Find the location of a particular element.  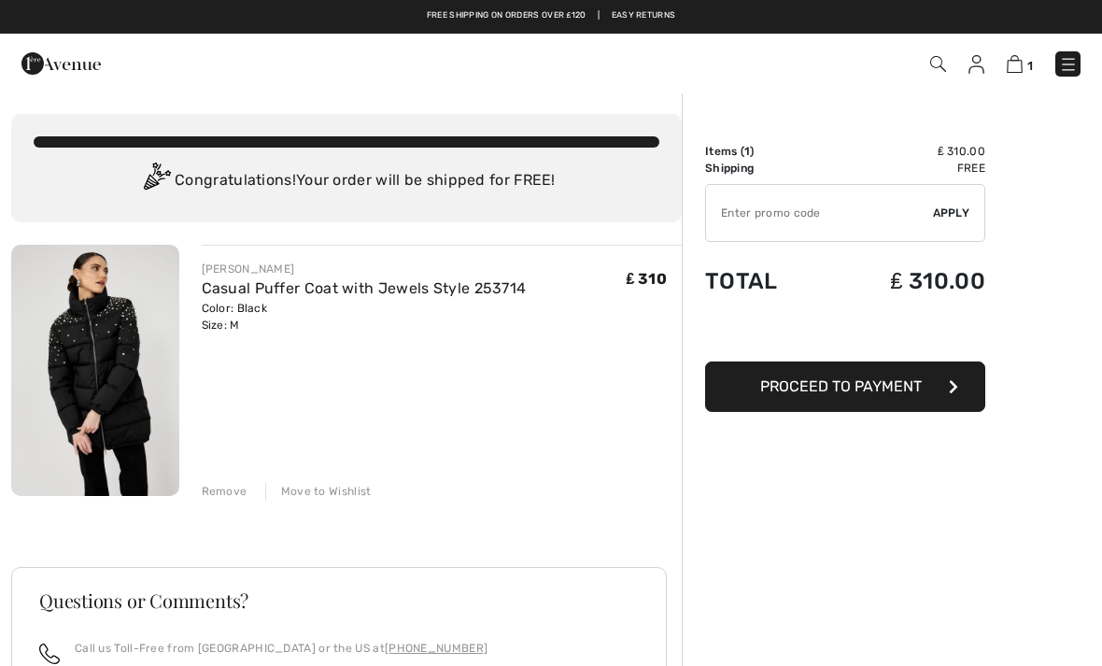

div: Color: Black Size: M is located at coordinates (364, 317).